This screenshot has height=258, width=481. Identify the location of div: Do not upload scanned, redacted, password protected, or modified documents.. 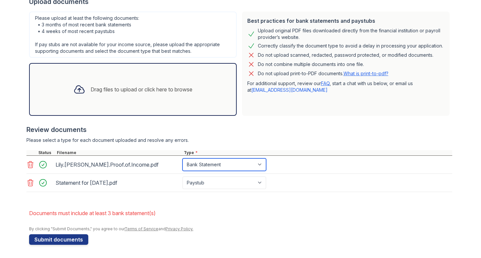
(345, 55).